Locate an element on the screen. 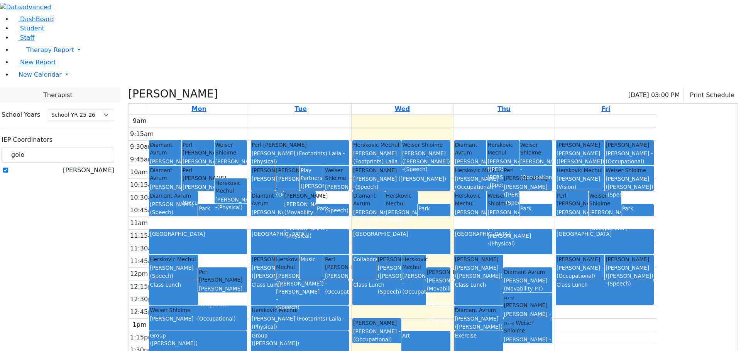 This screenshot has height=351, width=741. div: 9:15am is located at coordinates (142, 134).